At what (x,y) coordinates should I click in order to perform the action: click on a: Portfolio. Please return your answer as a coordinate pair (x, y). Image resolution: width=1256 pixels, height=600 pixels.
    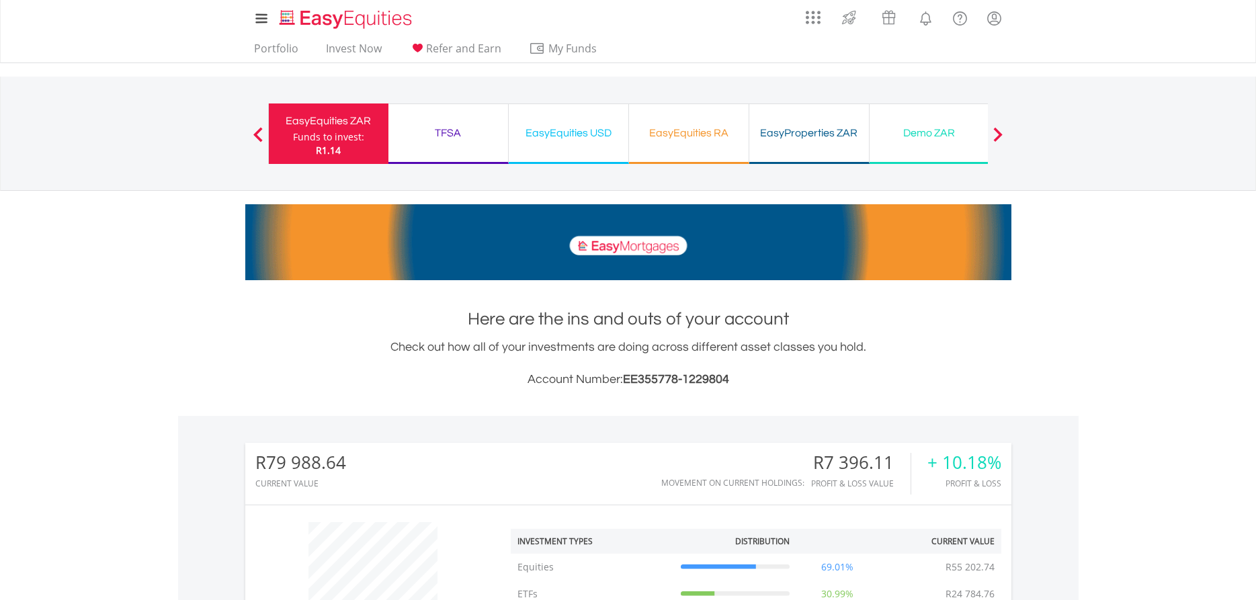
    Looking at the image, I should click on (276, 52).